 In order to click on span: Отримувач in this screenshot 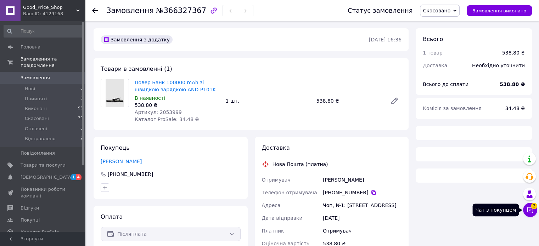, I will do `click(276, 180)`.